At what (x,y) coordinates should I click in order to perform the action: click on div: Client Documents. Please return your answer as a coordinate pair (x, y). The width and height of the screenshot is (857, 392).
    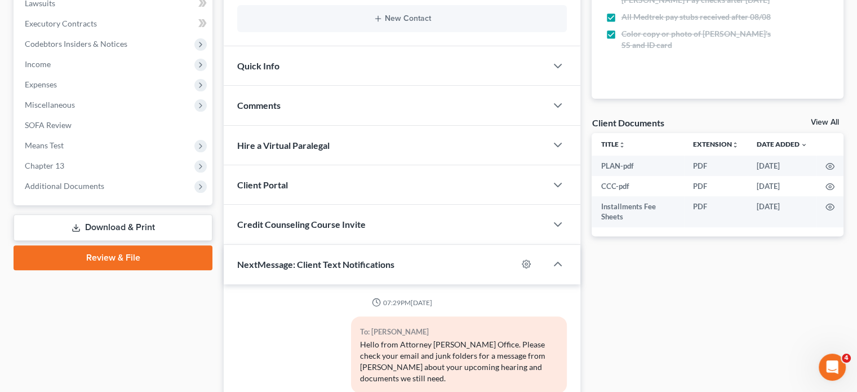
    Looking at the image, I should click on (628, 122).